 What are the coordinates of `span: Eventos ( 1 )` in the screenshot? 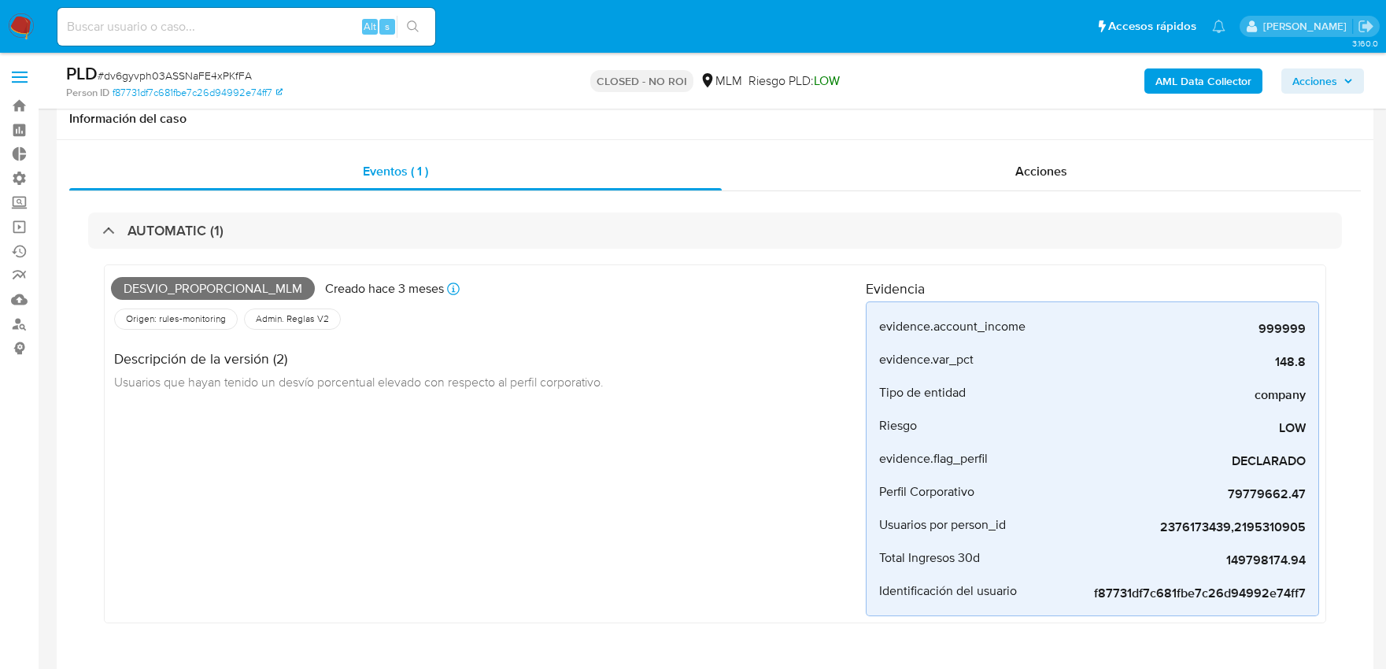 It's located at (395, 171).